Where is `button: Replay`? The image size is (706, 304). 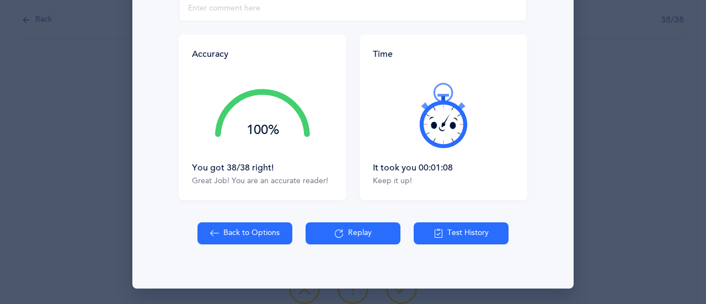 button: Replay is located at coordinates (353, 233).